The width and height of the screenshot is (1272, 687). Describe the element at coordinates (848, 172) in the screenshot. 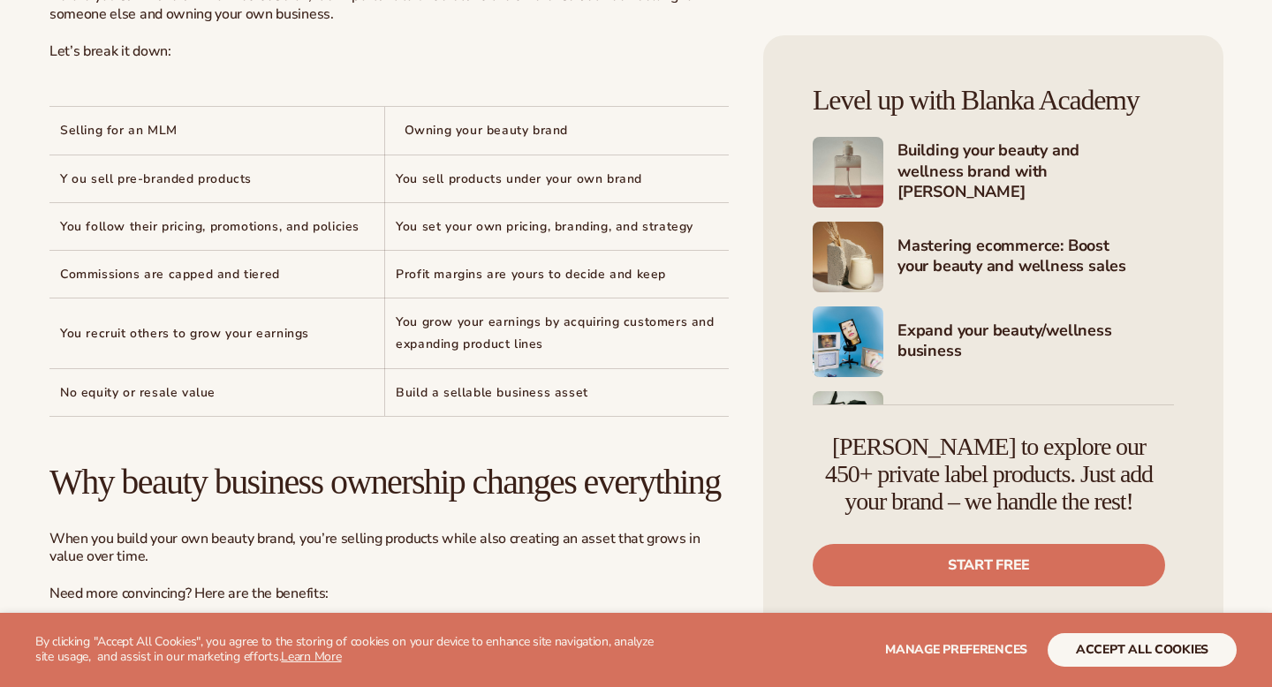

I see `img: Shopify Image 5` at that location.